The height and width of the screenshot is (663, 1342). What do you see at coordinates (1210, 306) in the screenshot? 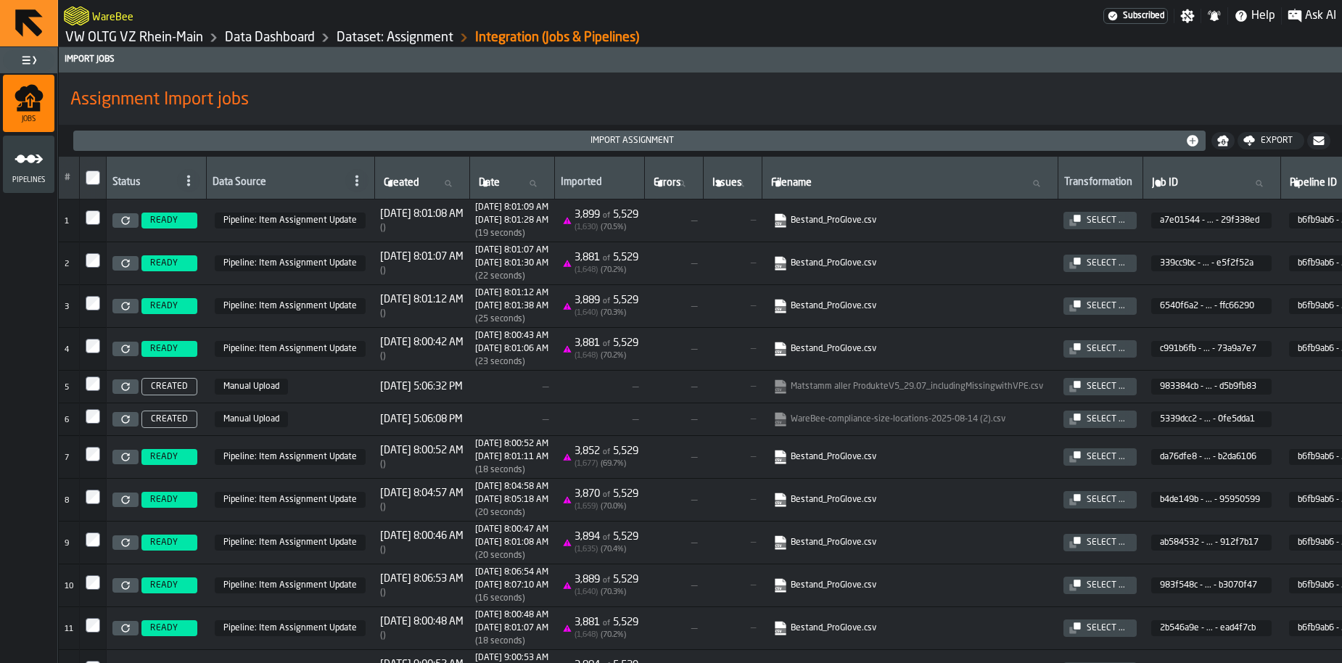
I see `span: 6540f6a2 - ... - ffc66290` at bounding box center [1210, 306].